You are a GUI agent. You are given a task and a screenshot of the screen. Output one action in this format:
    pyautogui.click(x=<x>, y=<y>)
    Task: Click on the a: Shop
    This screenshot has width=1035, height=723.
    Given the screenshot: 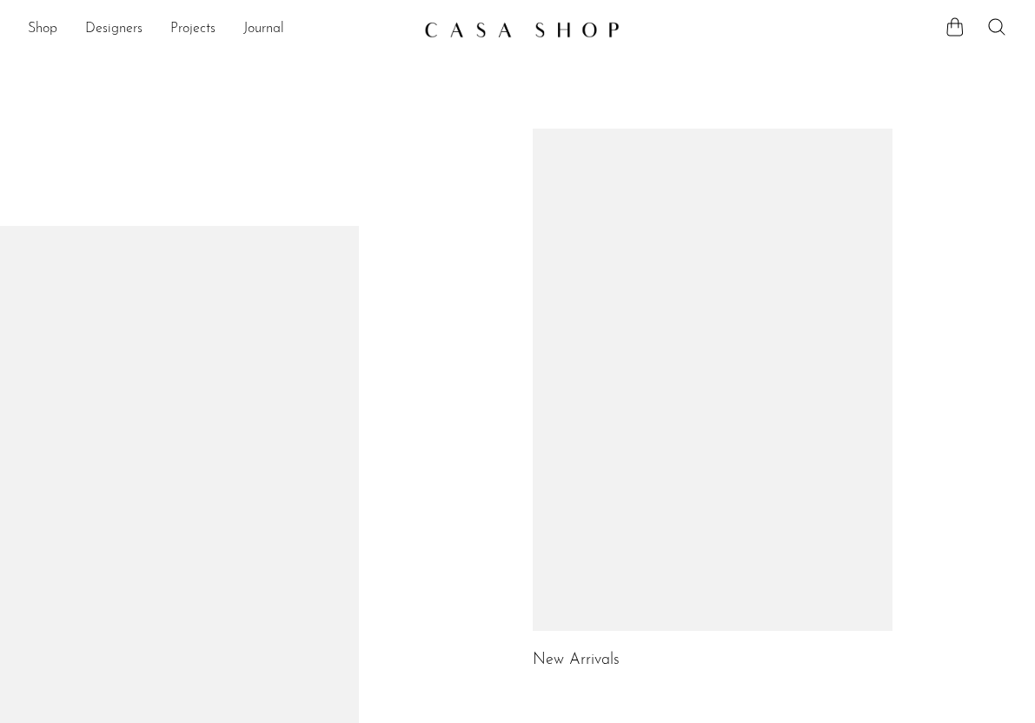 What is the action you would take?
    pyautogui.click(x=43, y=30)
    